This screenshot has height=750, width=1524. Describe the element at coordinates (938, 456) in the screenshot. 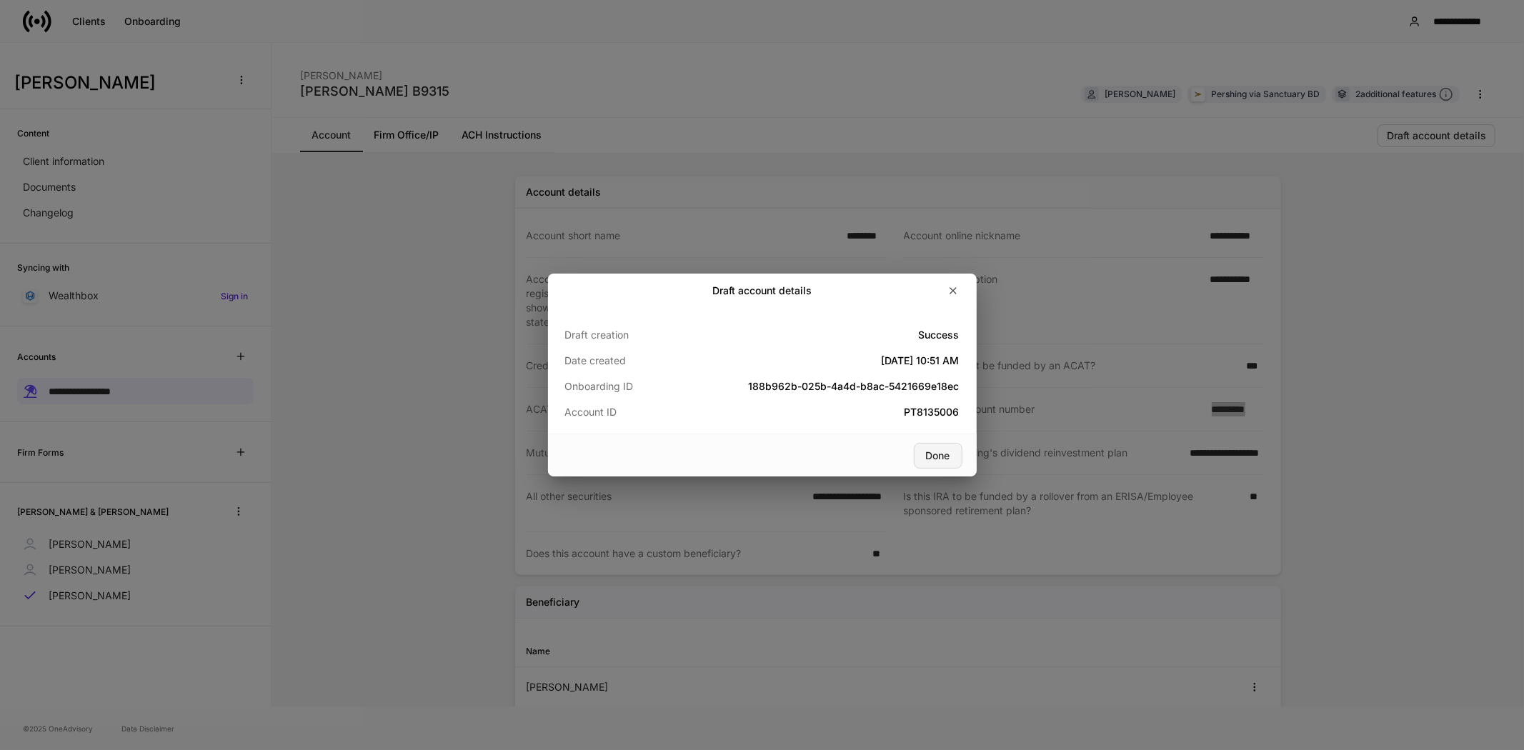

I see `button: Done` at that location.